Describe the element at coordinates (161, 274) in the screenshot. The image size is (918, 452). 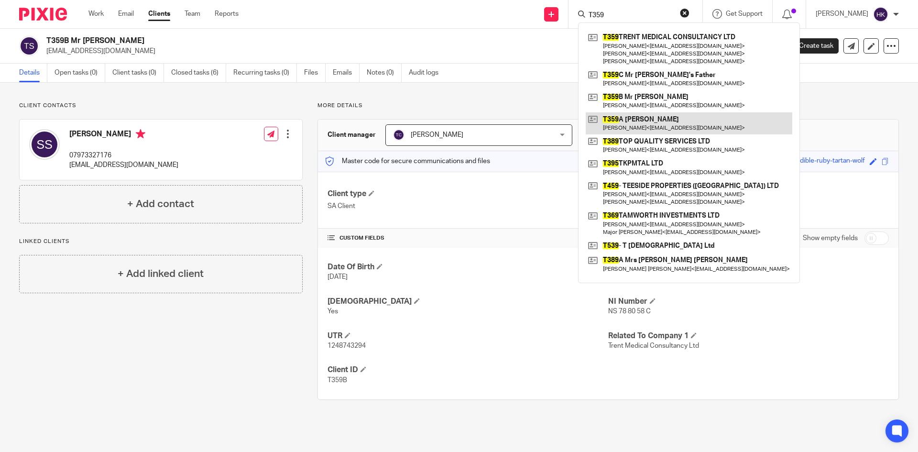
I see `h4: + Add linked client` at that location.